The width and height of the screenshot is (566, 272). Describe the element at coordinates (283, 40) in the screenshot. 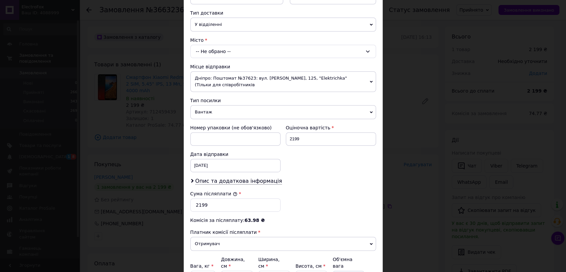

I see `div: Місто` at that location.